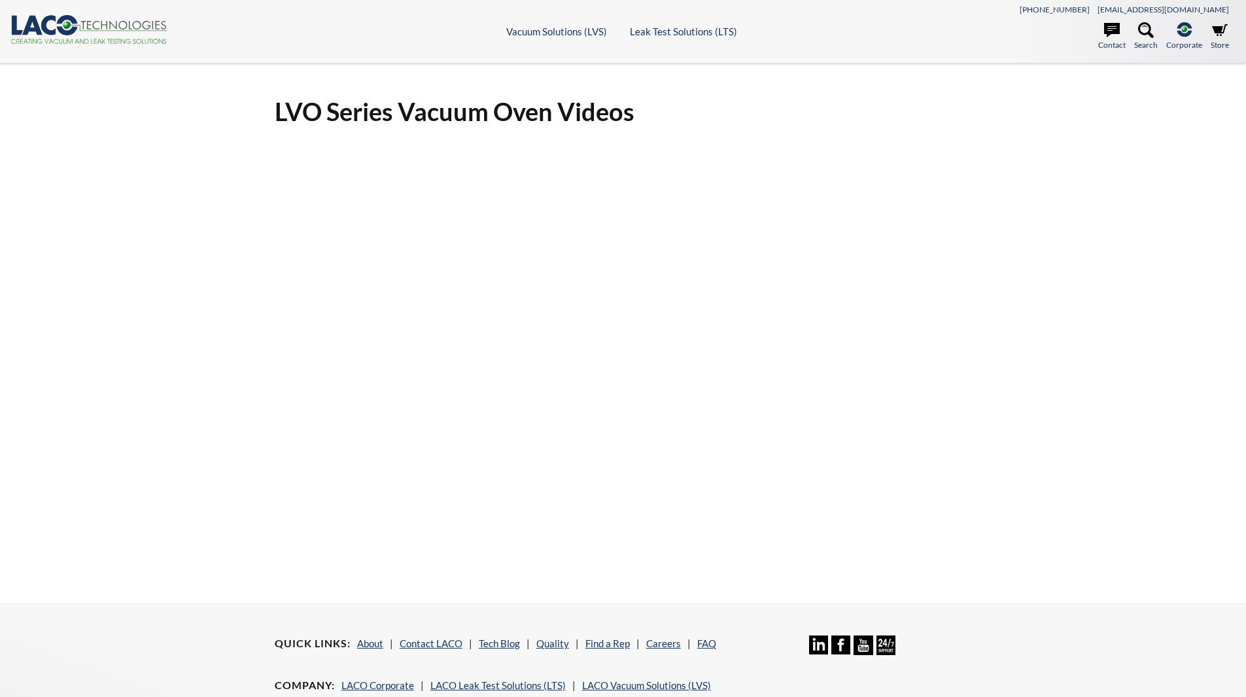  Describe the element at coordinates (663, 643) in the screenshot. I see `a: Careers` at that location.